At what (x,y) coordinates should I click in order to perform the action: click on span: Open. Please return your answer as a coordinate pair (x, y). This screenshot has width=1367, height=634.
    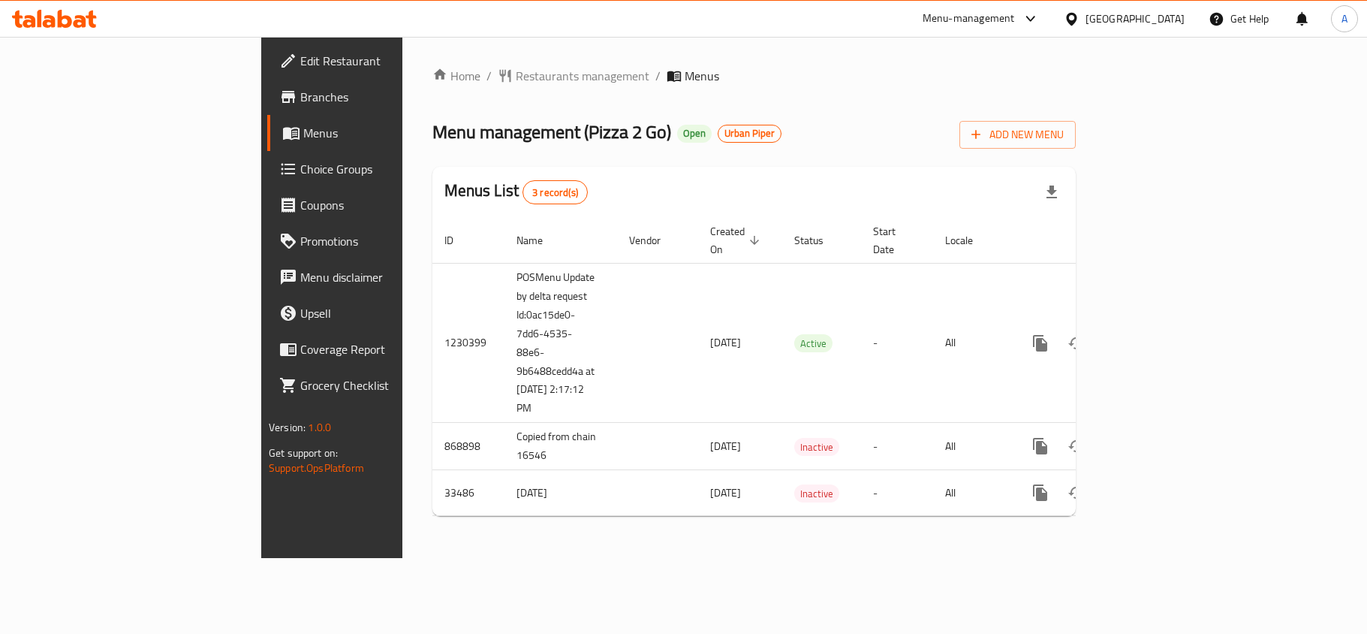
    Looking at the image, I should click on (694, 133).